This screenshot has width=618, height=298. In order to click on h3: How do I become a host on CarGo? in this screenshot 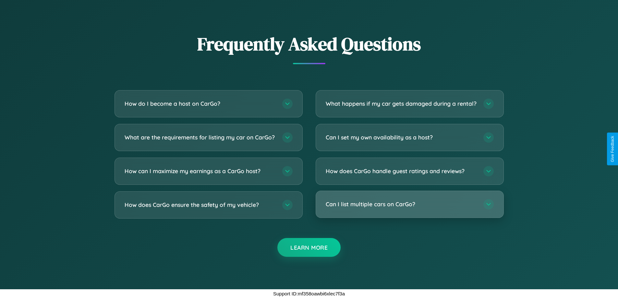, I will do `click(200, 103)`.